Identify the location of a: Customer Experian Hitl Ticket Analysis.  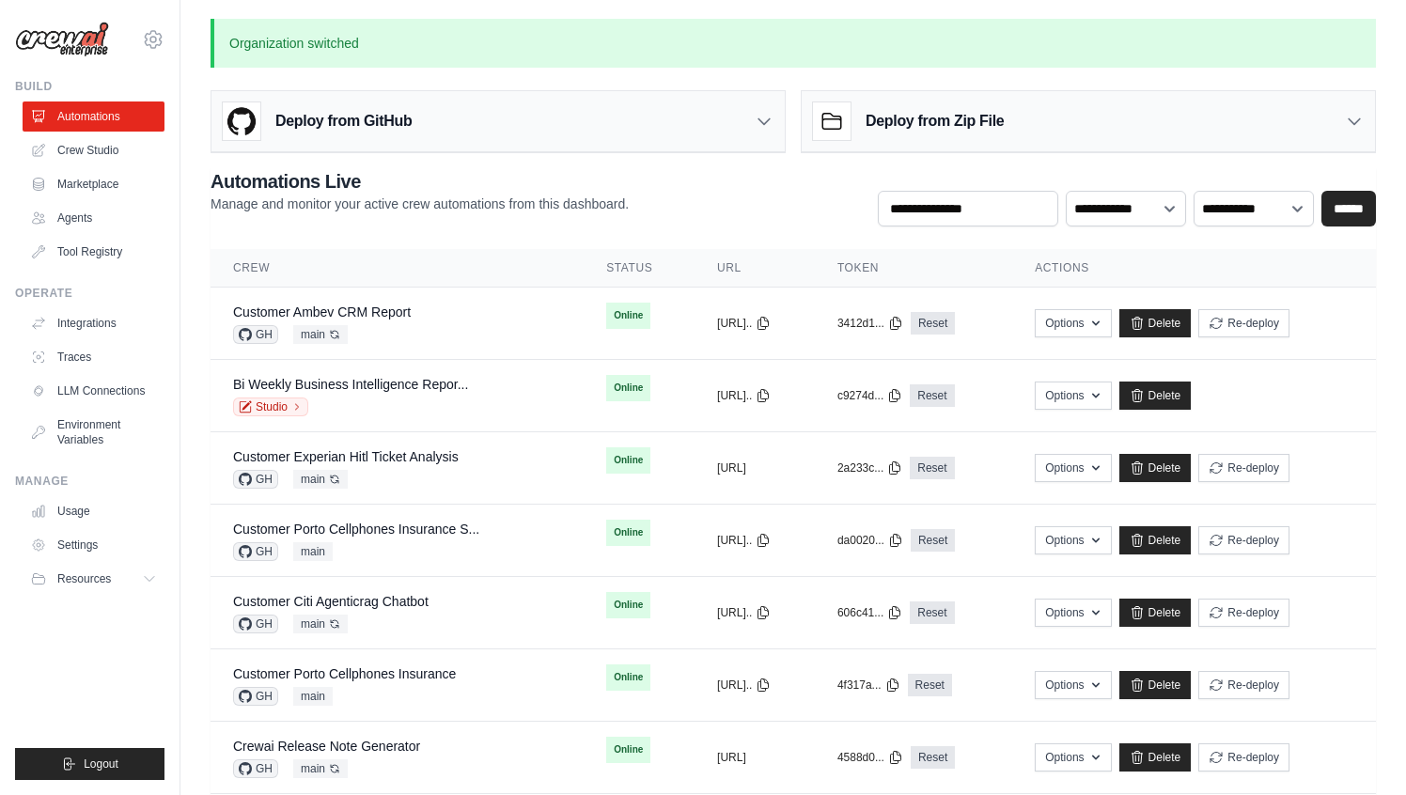
(346, 457).